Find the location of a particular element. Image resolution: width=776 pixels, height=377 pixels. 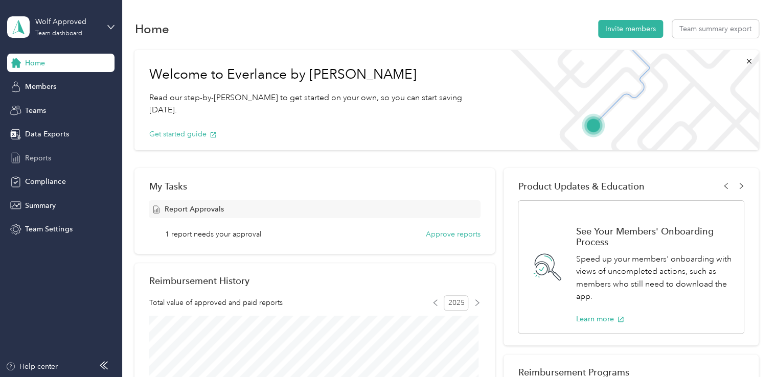

button: Team summary export is located at coordinates (715, 29).